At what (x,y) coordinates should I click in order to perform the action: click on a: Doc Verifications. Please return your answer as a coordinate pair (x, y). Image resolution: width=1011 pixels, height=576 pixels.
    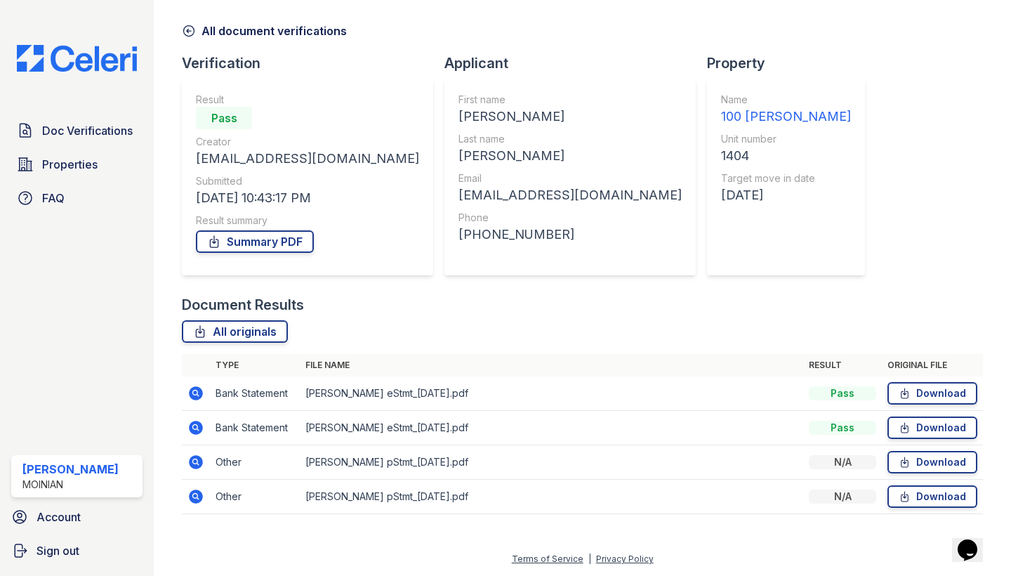
    Looking at the image, I should click on (77, 131).